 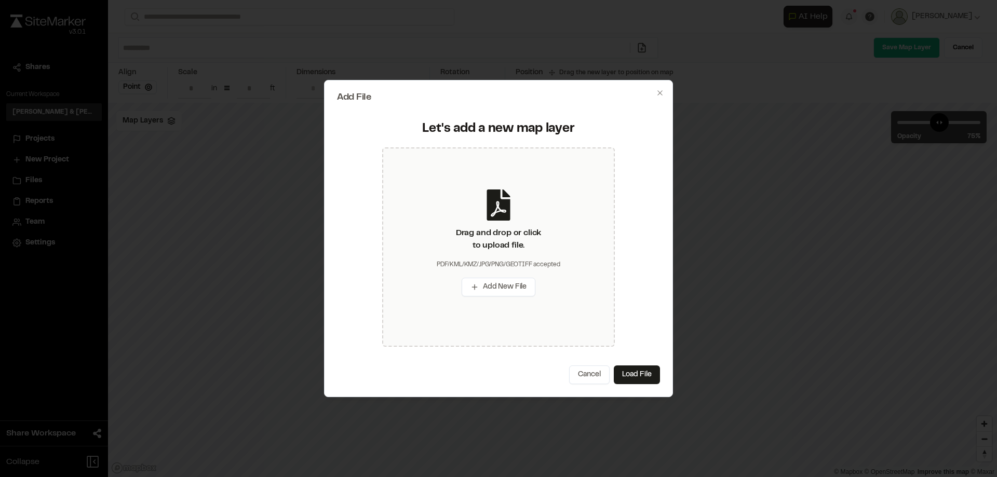 What do you see at coordinates (498, 265) in the screenshot?
I see `div: PDF/KML/KMZ/JPG/PNG/GEOTIFF accepted` at bounding box center [498, 265].